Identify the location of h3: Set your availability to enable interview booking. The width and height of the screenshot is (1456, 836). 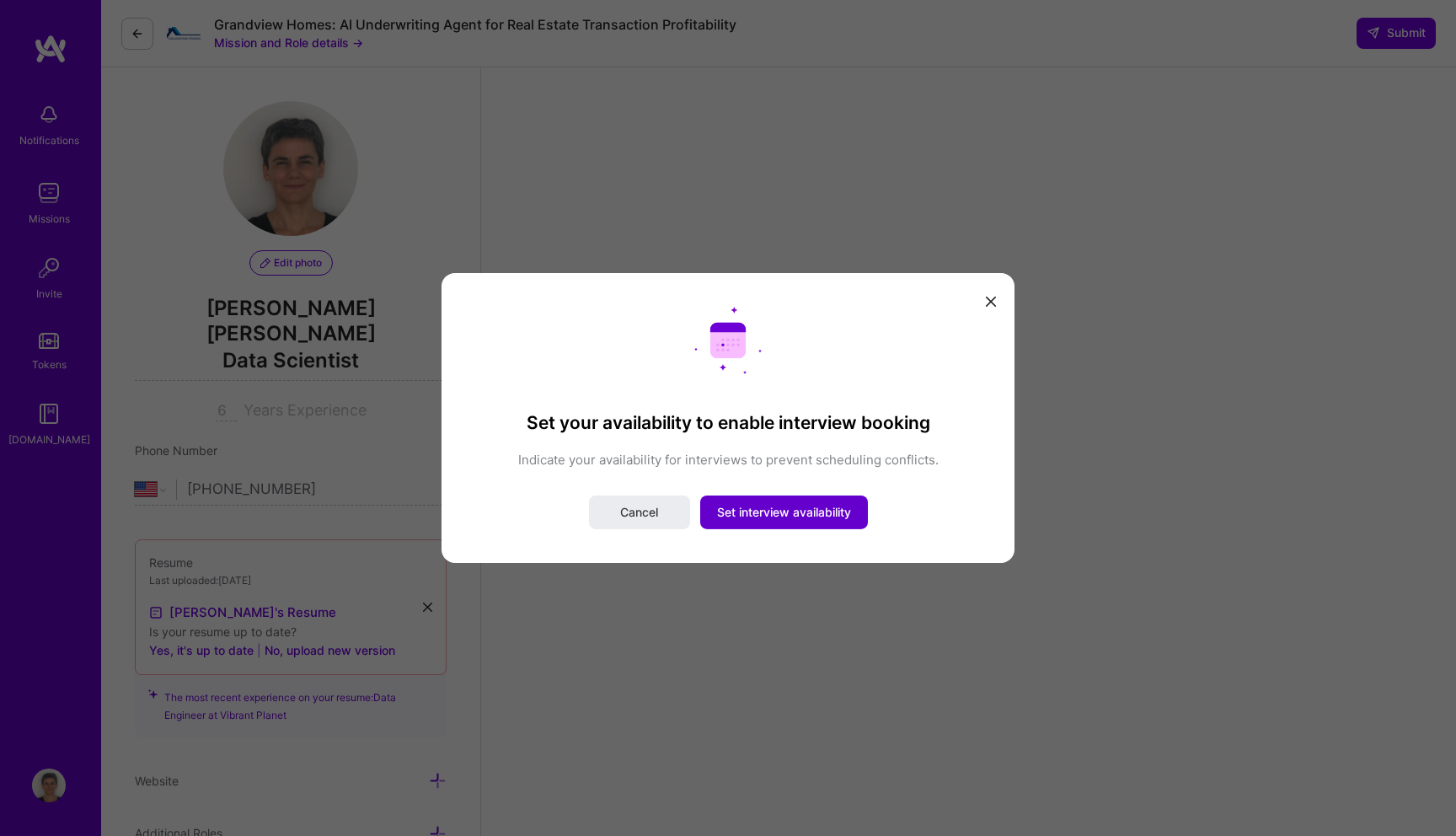
(728, 422).